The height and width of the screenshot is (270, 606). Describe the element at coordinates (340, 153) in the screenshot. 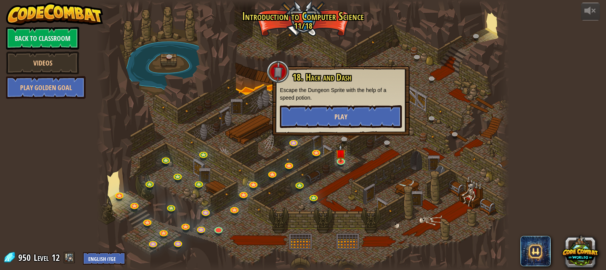

I see `img: level-banner-unstarted.png` at that location.